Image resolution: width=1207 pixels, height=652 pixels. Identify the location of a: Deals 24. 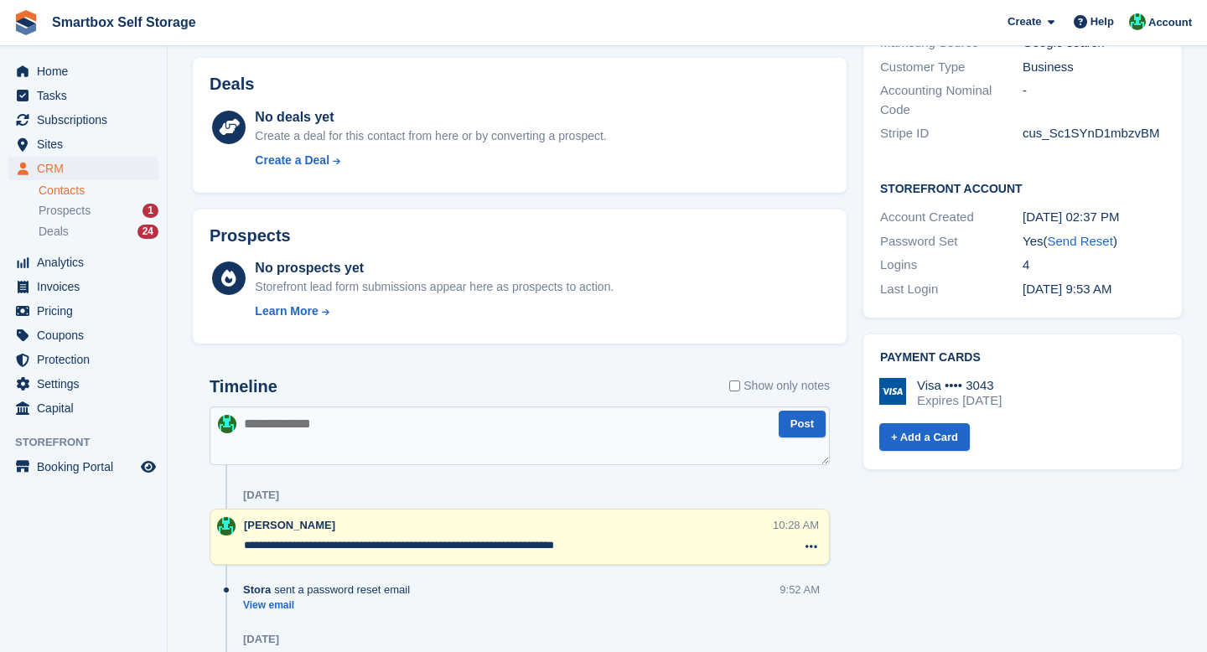
(98, 231).